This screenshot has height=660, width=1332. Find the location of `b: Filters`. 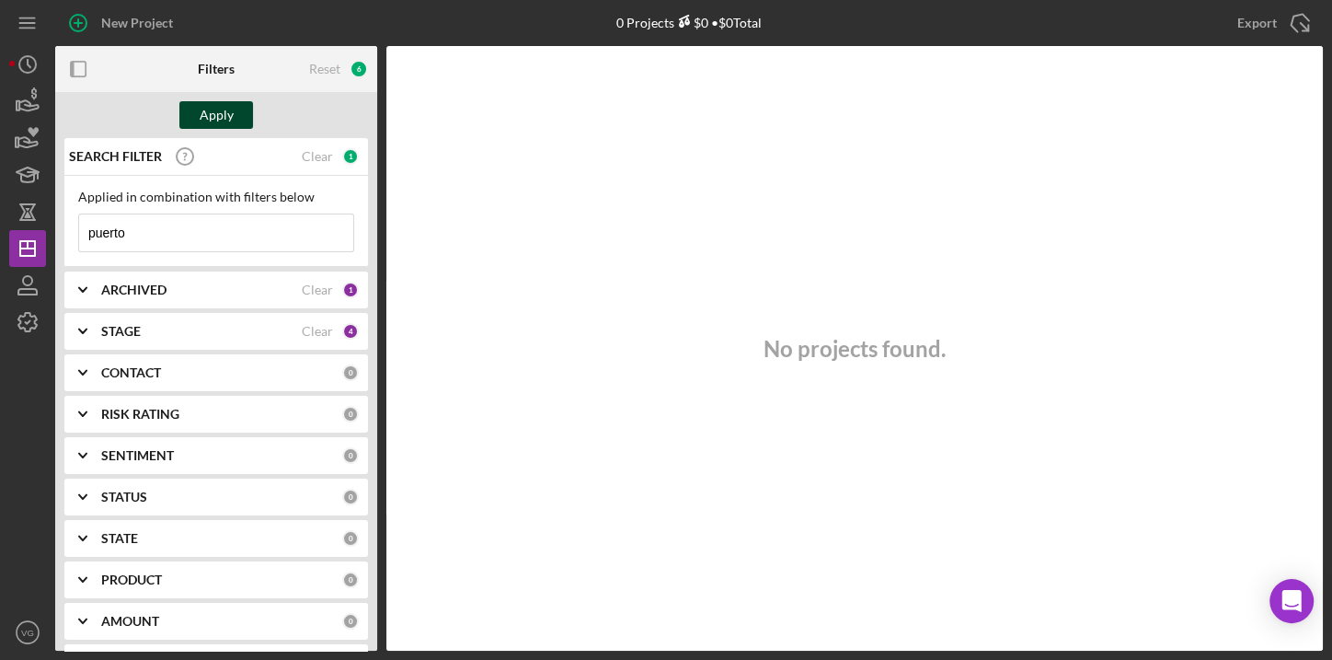

b: Filters is located at coordinates (216, 69).